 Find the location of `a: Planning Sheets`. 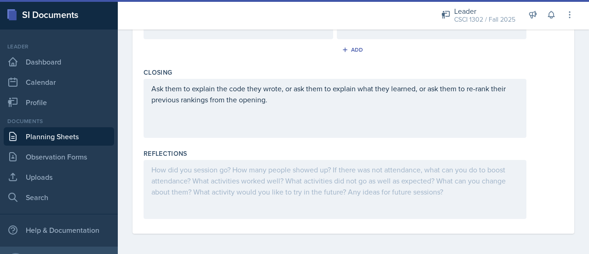

a: Planning Sheets is located at coordinates (59, 136).